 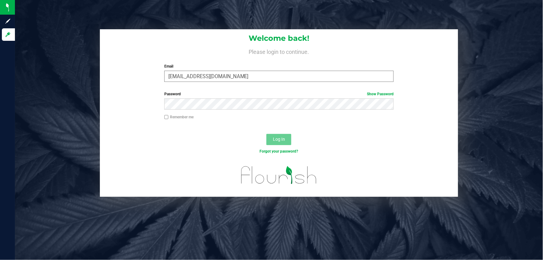 What do you see at coordinates (279, 139) in the screenshot?
I see `span: Log In` at bounding box center [279, 139].